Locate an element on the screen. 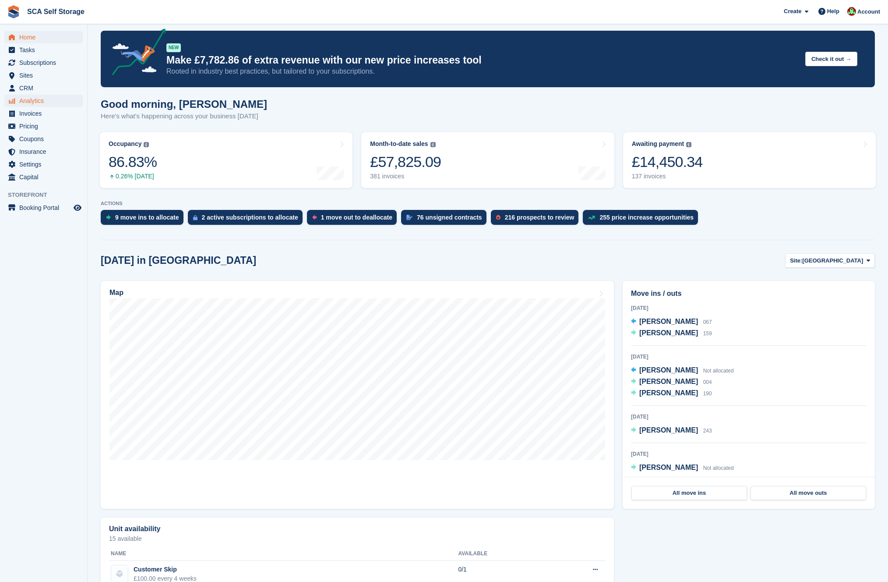 The height and width of the screenshot is (582, 888). img: active_subscription_to_allocate_icon-d502201f5373d7db506a760aba3b589e785aa758c864c3986d89f69b8ff3... is located at coordinates (195, 217).